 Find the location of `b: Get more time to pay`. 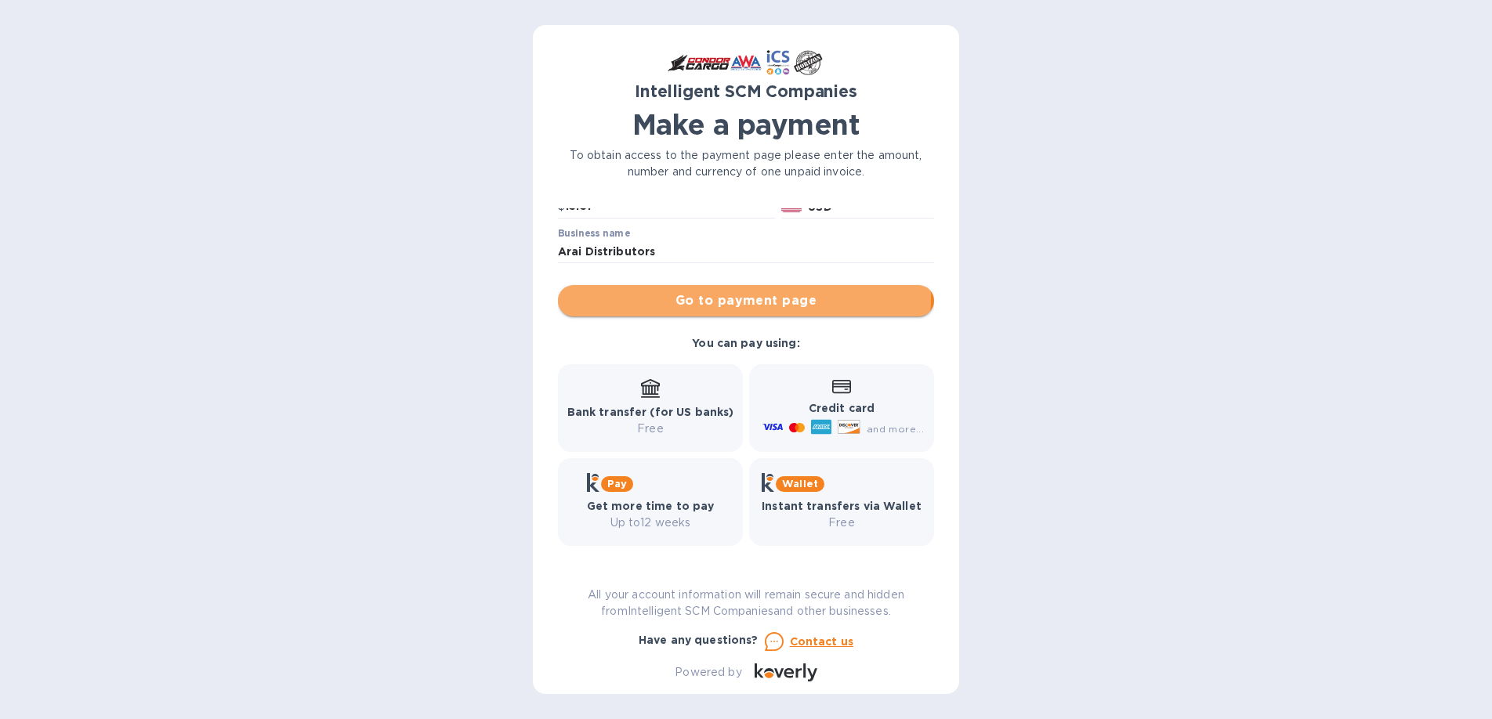

b: Get more time to pay is located at coordinates (650, 506).